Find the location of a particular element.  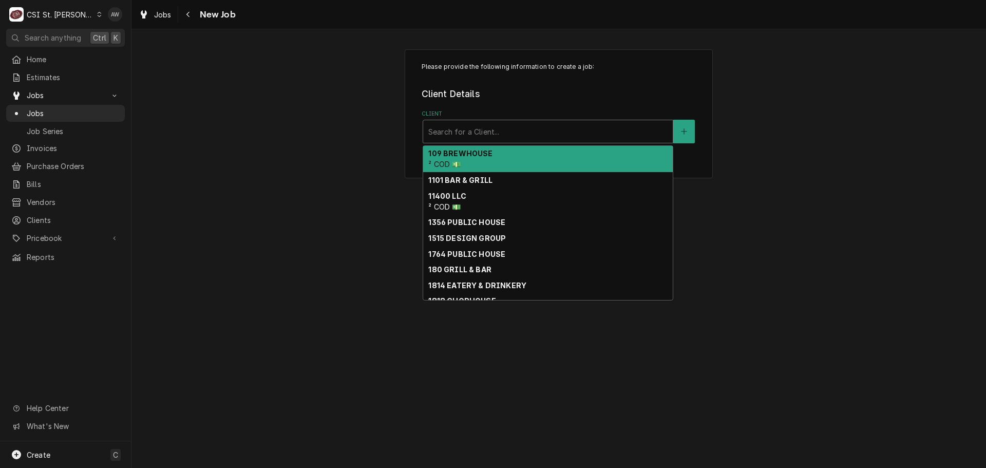

span: Help Center is located at coordinates (72, 408).